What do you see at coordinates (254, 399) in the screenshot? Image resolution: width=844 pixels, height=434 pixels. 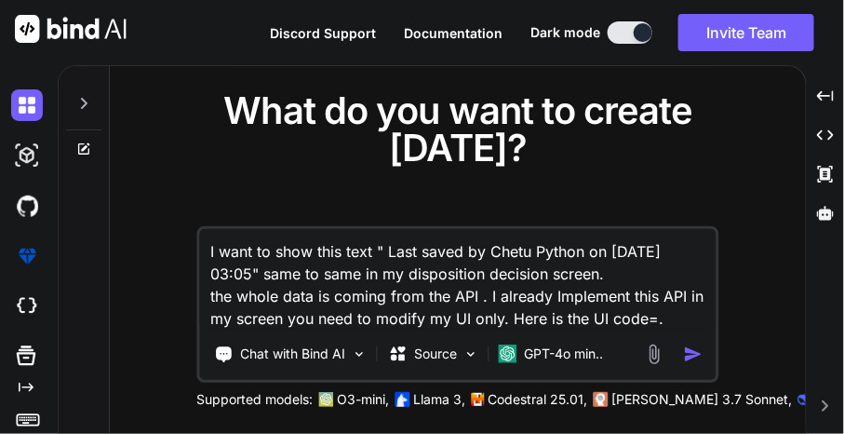 I see `p: Supported models:` at bounding box center [254, 399].